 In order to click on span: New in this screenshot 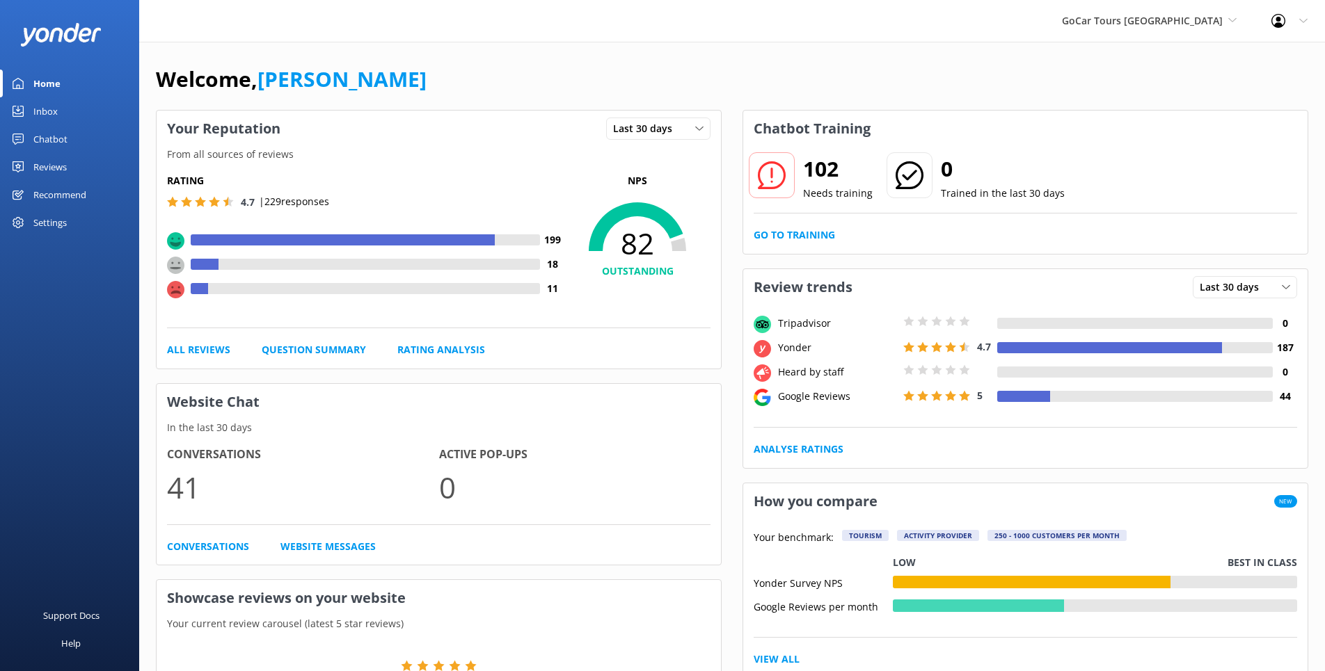, I will do `click(1285, 502)`.